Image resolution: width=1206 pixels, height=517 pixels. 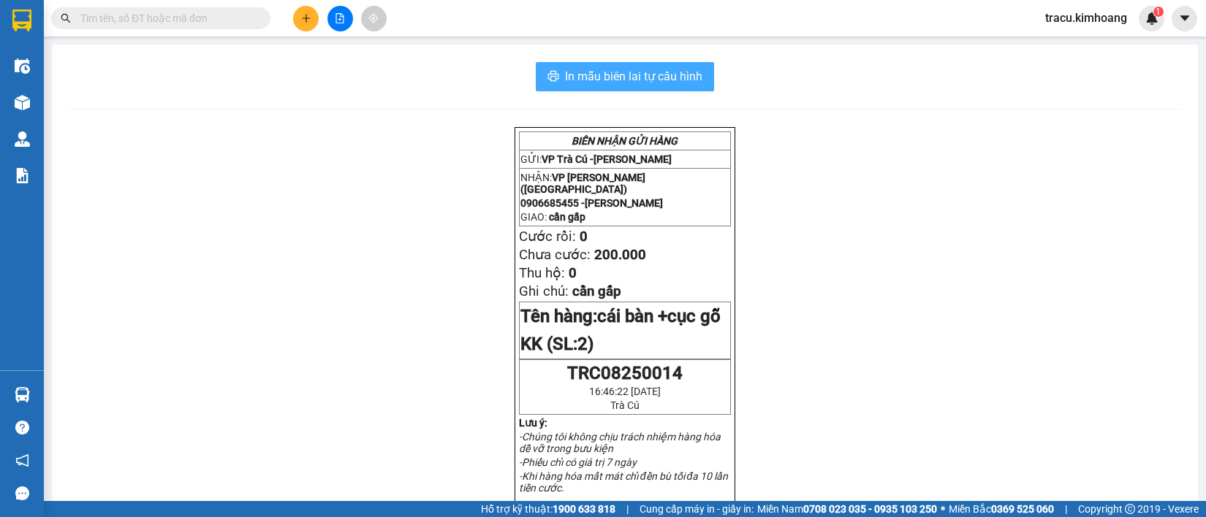 What do you see at coordinates (306, 18) in the screenshot?
I see `span: plus` at bounding box center [306, 18].